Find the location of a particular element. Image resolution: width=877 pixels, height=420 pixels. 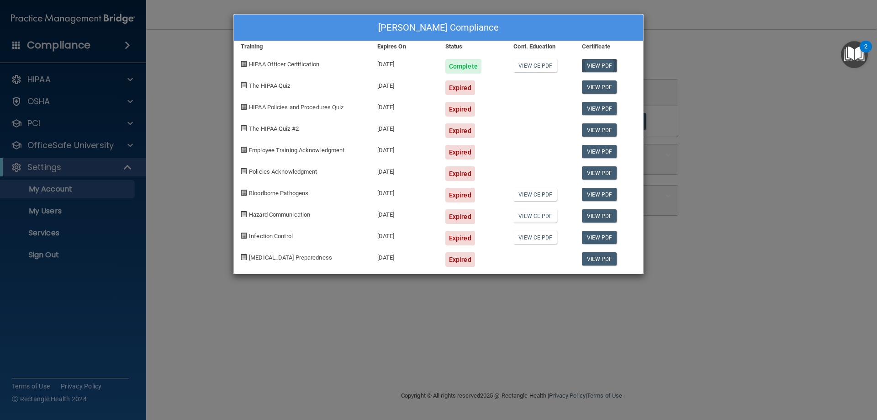

span: Bloodborne Pathogens is located at coordinates (279, 193).